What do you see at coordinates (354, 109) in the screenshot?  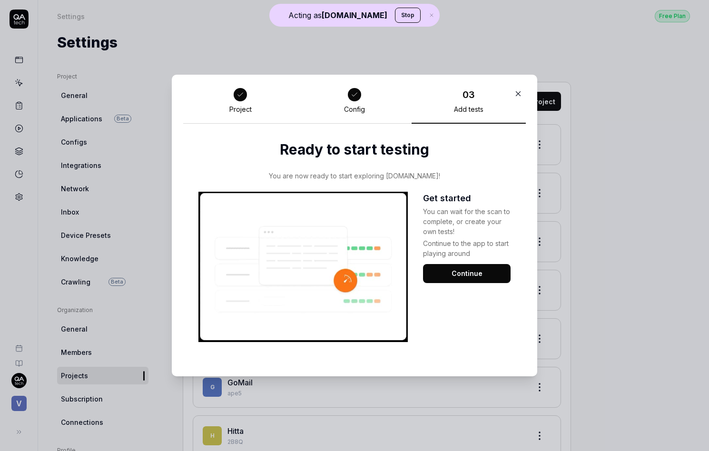 I see `div: Config` at bounding box center [354, 109].